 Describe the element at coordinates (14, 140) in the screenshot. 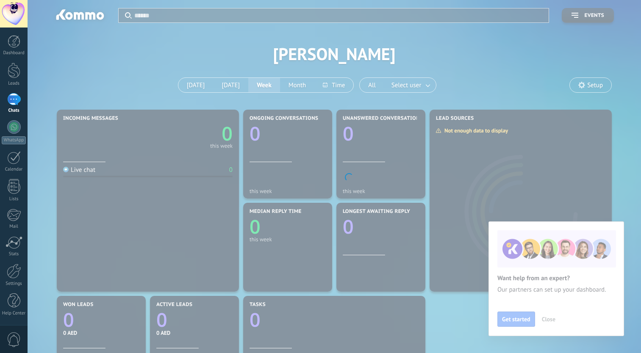

I see `div: WhatsApp` at that location.